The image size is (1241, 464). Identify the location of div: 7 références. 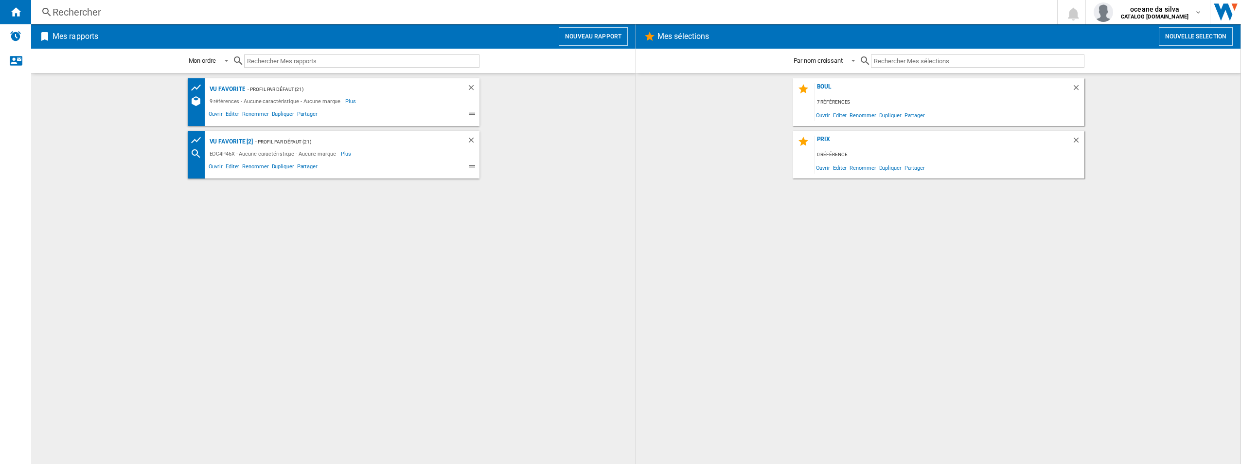
(949, 102).